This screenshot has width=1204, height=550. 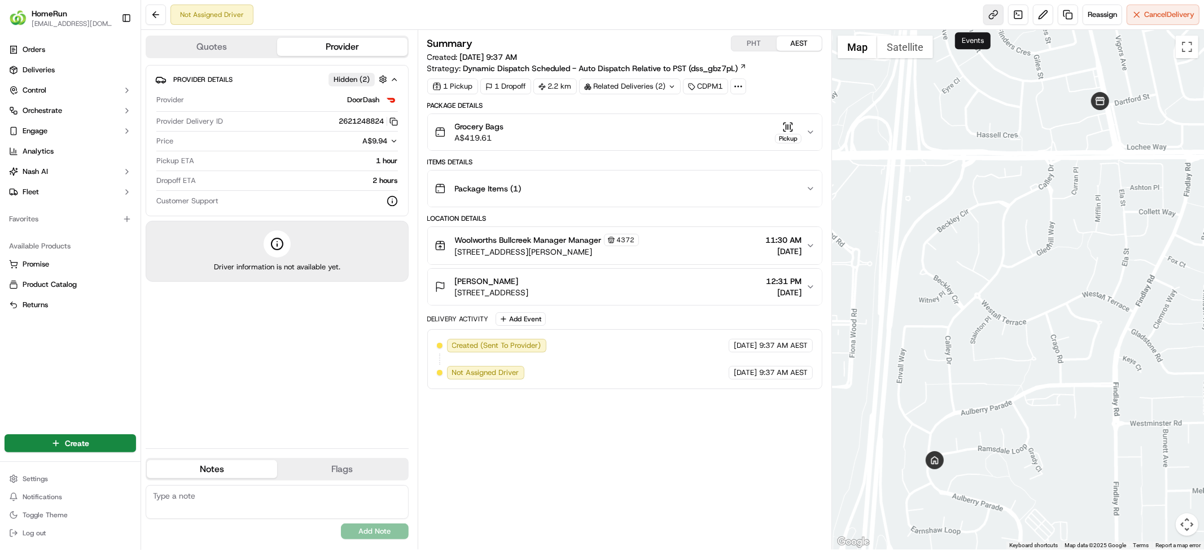 What do you see at coordinates (30, 192) in the screenshot?
I see `span: Fleet` at bounding box center [30, 192].